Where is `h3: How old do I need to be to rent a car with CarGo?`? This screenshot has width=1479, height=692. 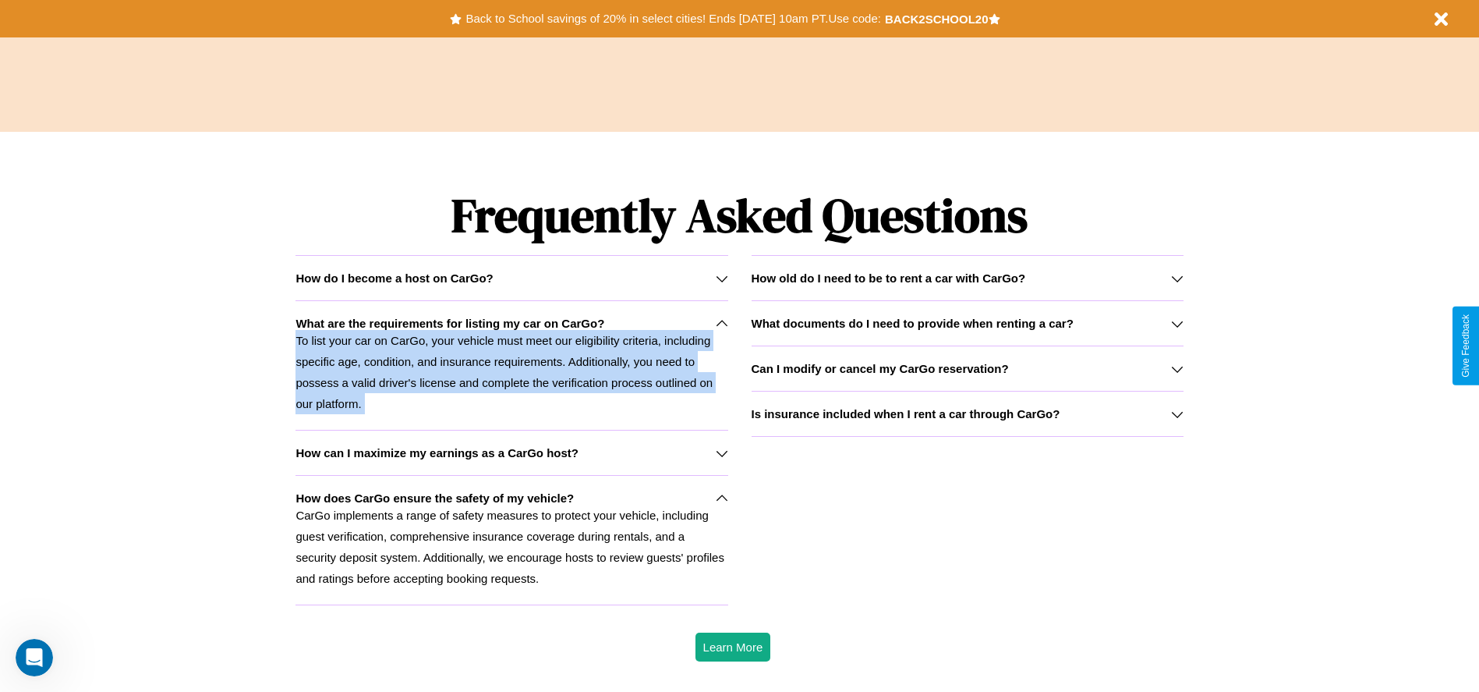
h3: How old do I need to be to rent a car with CarGo? is located at coordinates (889, 278).